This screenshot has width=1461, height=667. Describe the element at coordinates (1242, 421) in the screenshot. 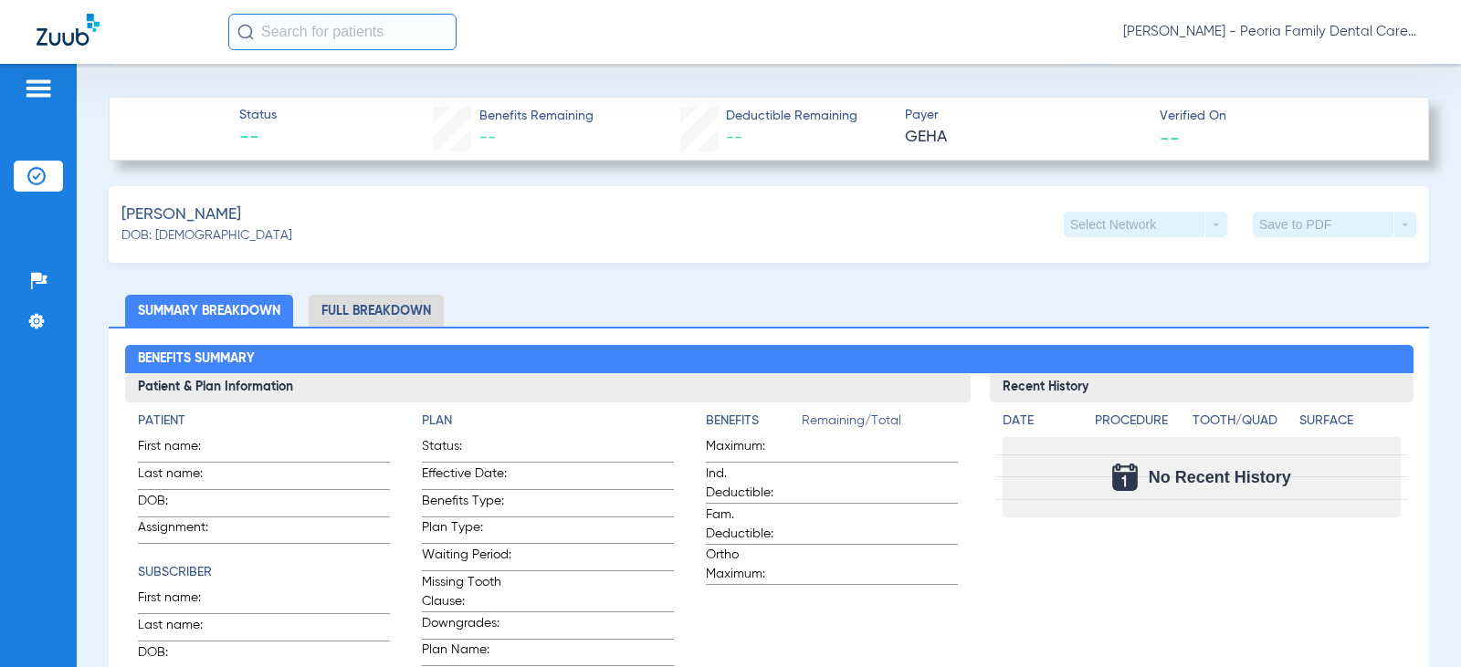

I see `h4: Tooth/Quad` at that location.